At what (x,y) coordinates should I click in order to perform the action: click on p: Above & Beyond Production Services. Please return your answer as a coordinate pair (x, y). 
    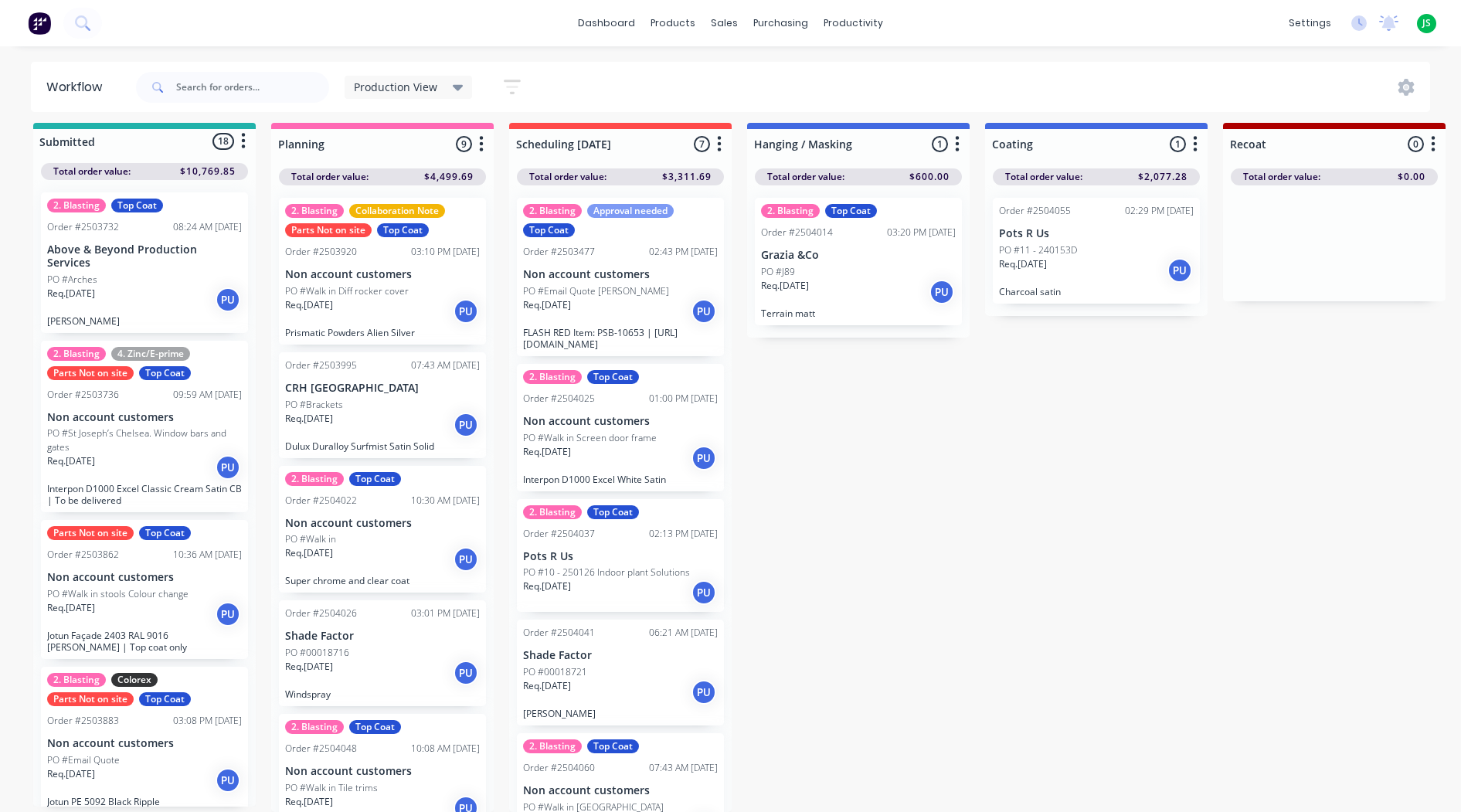
    Looking at the image, I should click on (144, 257).